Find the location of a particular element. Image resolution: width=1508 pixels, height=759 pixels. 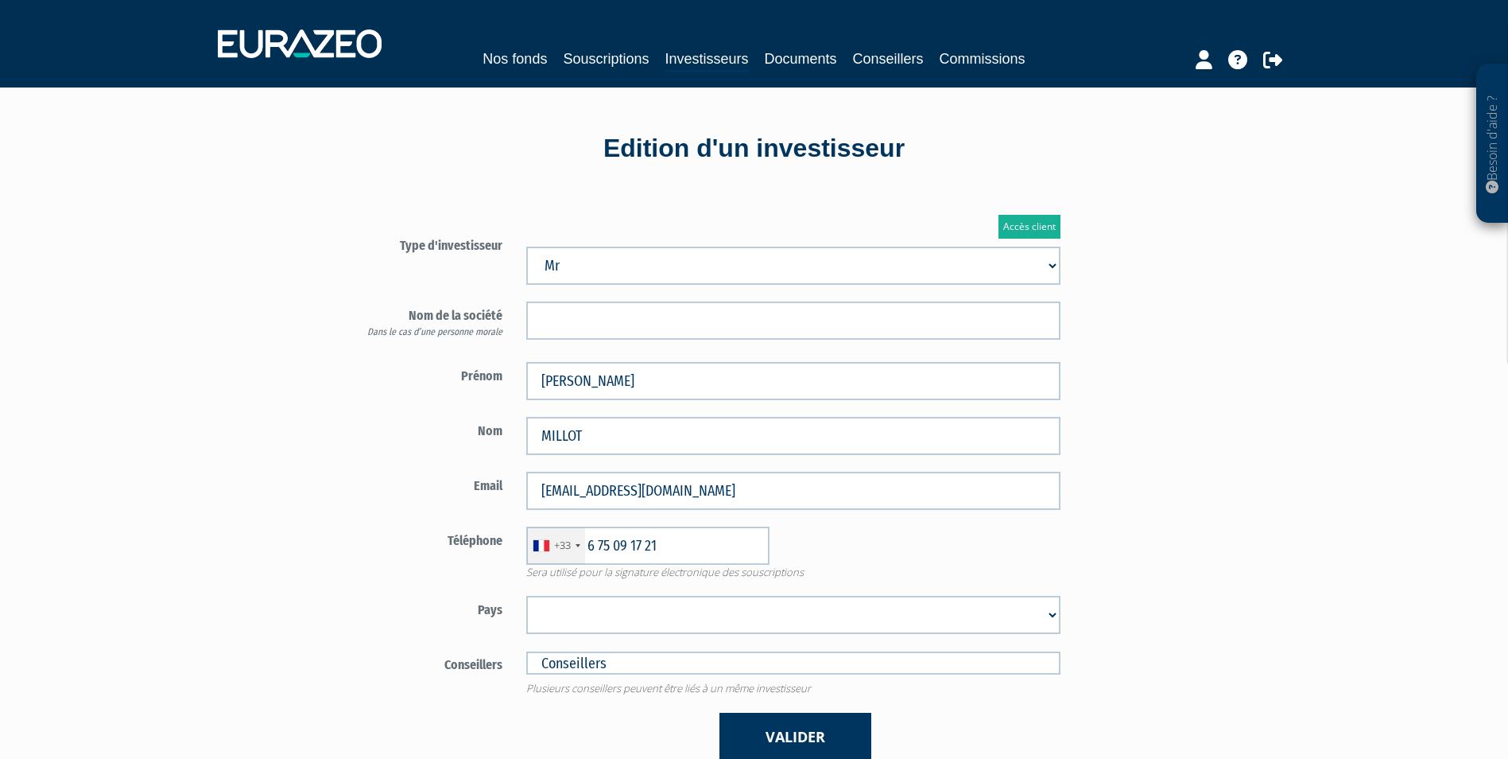

span: Sera utilisé pour la signature électronique des souscriptions is located at coordinates (794, 572).